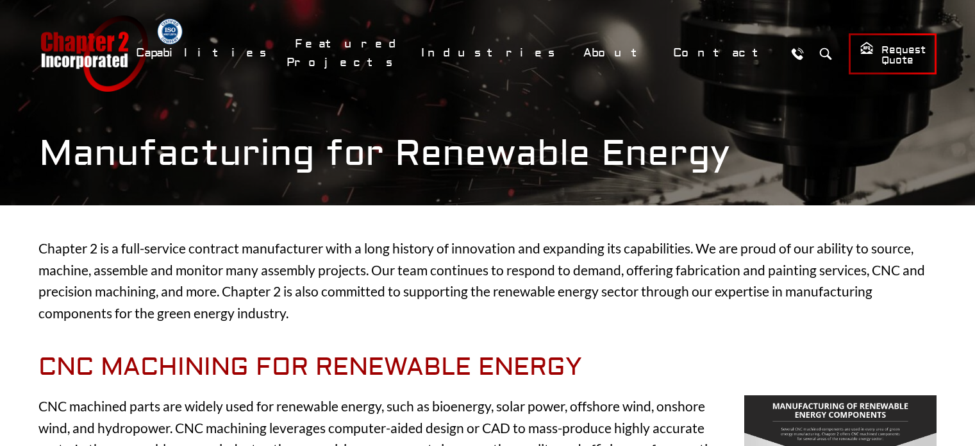 This screenshot has width=975, height=446. I want to click on a: Request Quote, so click(893, 54).